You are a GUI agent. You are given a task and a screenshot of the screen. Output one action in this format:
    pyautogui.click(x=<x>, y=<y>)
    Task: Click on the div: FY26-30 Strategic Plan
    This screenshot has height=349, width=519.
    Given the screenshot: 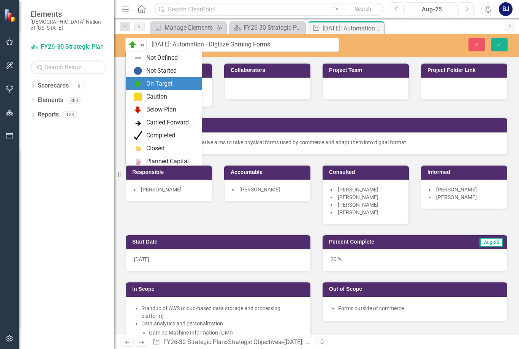 What is the action you would take?
    pyautogui.click(x=273, y=27)
    